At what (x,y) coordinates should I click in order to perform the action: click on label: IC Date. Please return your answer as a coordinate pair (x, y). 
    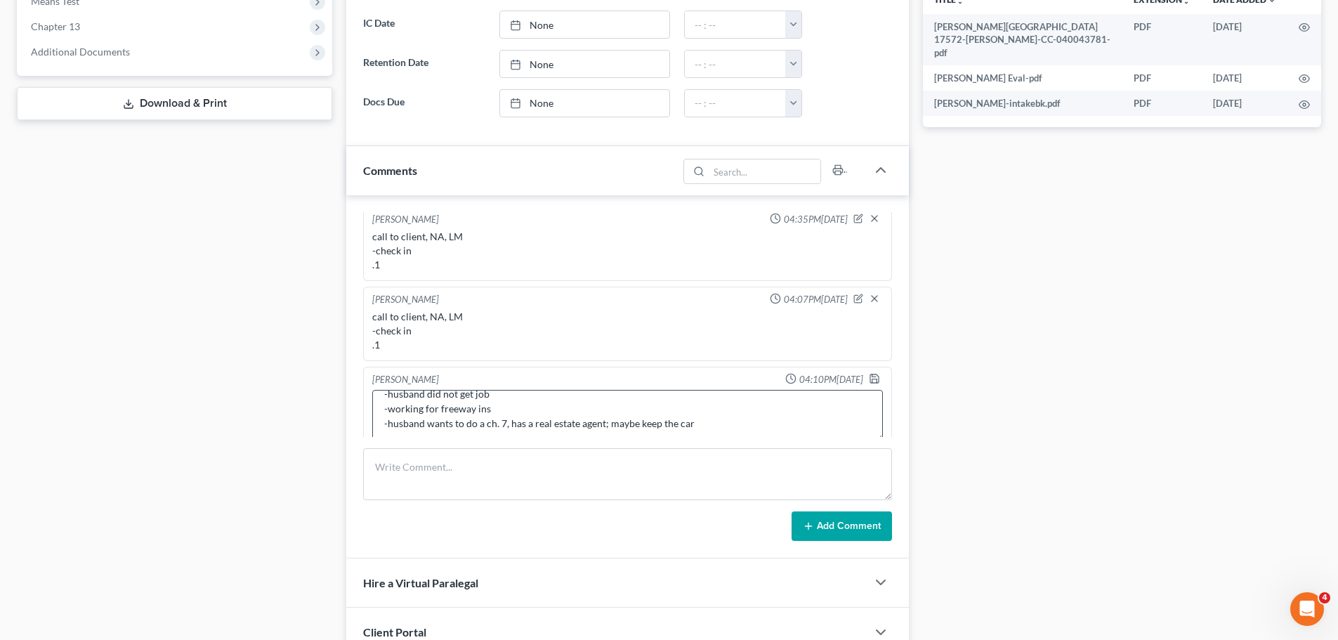
    Looking at the image, I should click on (424, 25).